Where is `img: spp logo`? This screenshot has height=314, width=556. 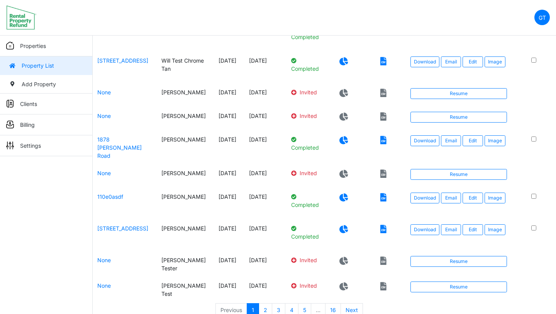 img: spp logo is located at coordinates (21, 17).